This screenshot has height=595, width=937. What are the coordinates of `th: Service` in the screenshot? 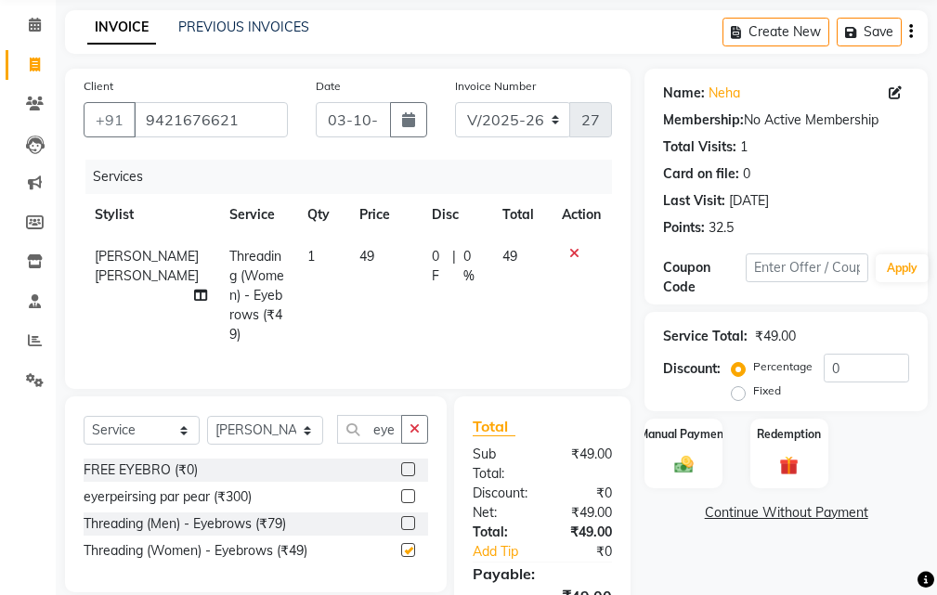 It's located at (257, 215).